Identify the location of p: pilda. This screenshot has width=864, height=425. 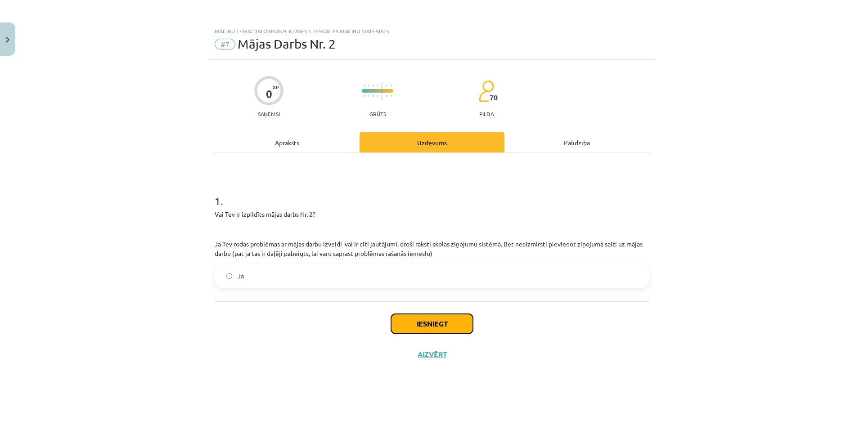
(487, 114).